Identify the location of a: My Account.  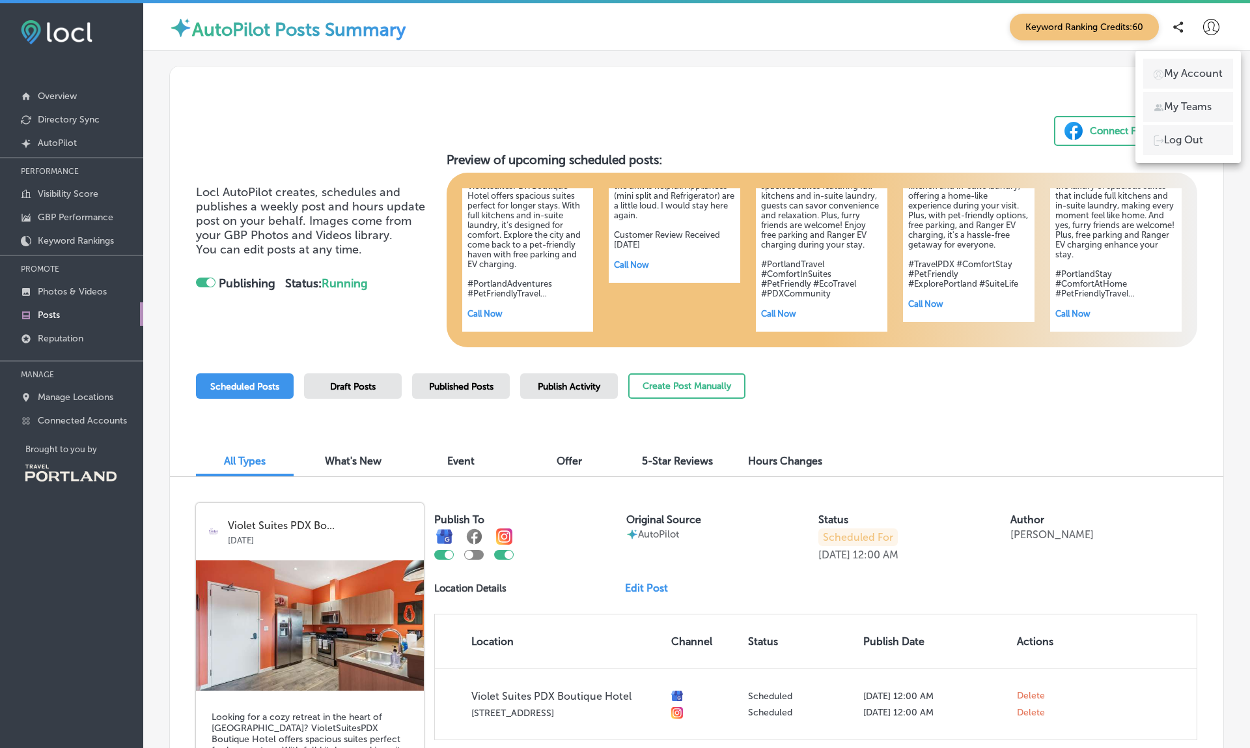
(1189, 74).